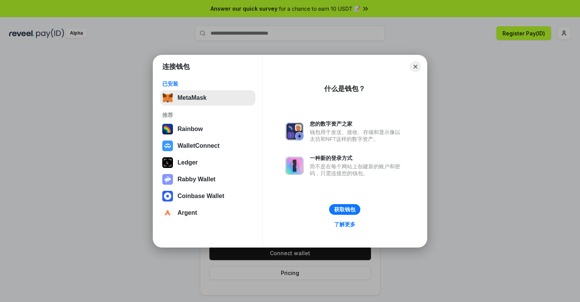 The width and height of the screenshot is (580, 302). I want to click on a: 了解更多, so click(345, 224).